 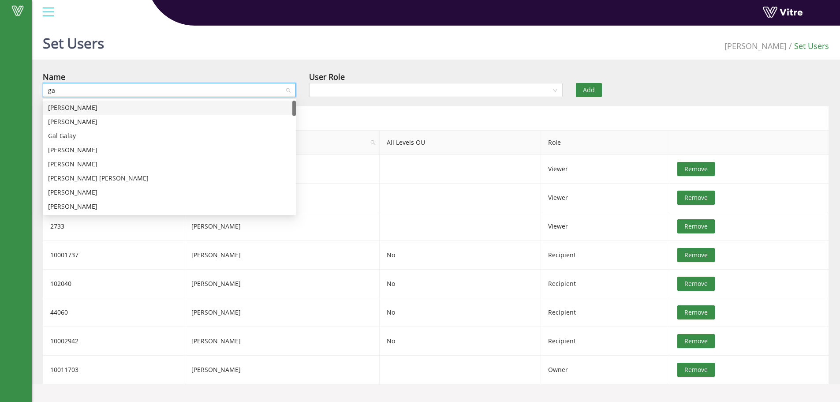 What do you see at coordinates (169, 122) in the screenshot?
I see `div: gabriel hakim` at bounding box center [169, 122].